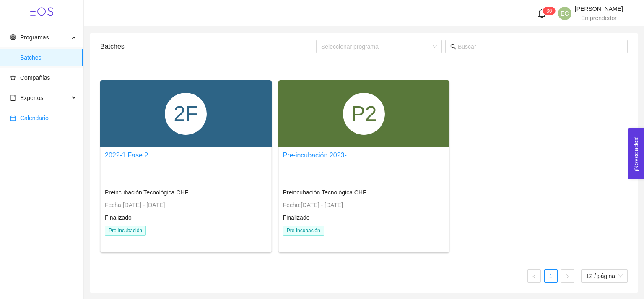 The image size is (644, 307). What do you see at coordinates (551, 276) in the screenshot?
I see `a: 1` at bounding box center [551, 276].